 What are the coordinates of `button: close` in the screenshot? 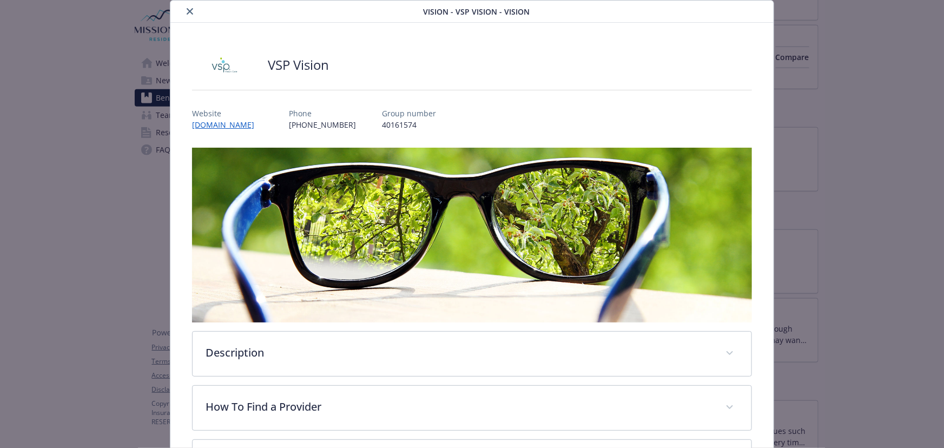 It's located at (190, 11).